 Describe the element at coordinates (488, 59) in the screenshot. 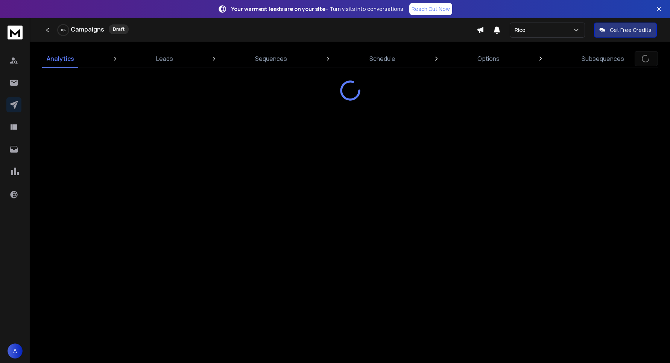

I see `p: Options` at that location.